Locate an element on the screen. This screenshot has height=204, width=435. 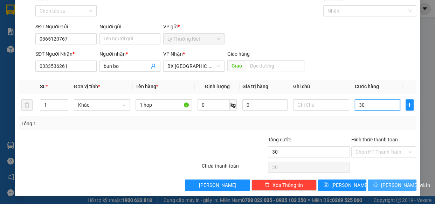
div: SĐT Người Nhận is located at coordinates (66, 54).